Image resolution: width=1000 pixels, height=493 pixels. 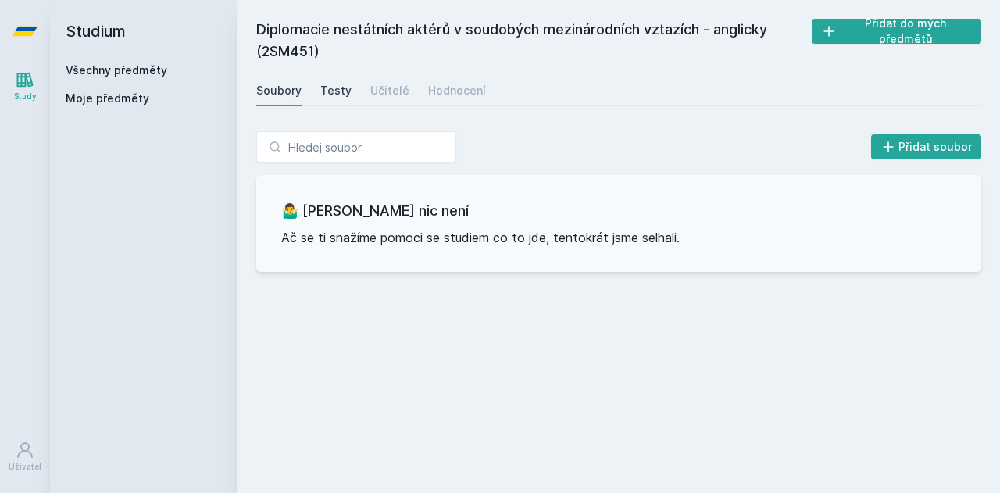 I want to click on a: Soubory, so click(x=279, y=91).